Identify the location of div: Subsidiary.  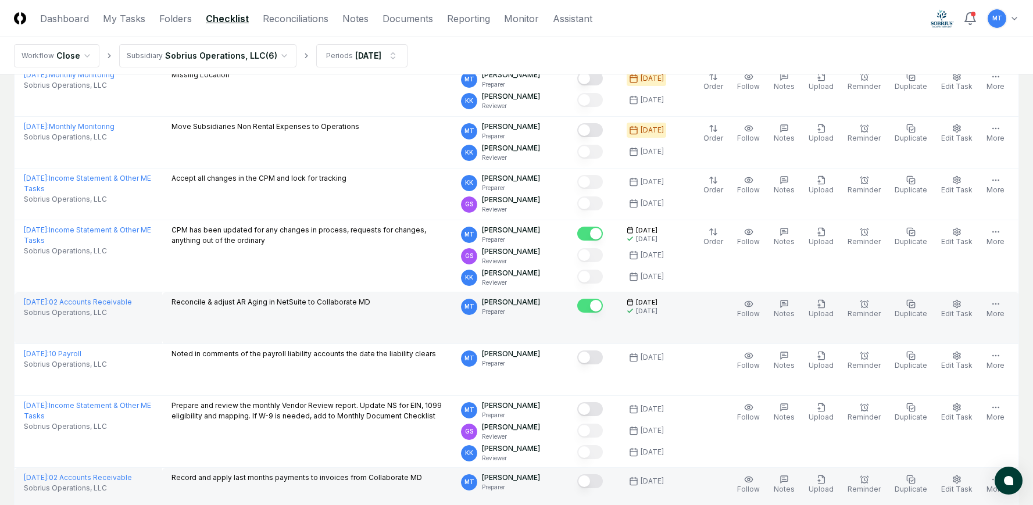
(145, 56).